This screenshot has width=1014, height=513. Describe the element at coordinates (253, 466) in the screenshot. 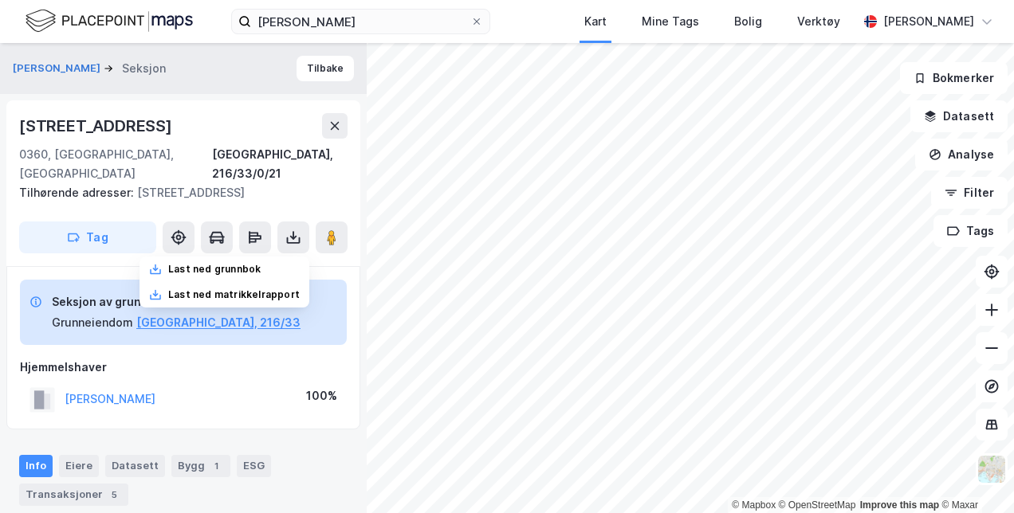

I see `div: ESG` at that location.